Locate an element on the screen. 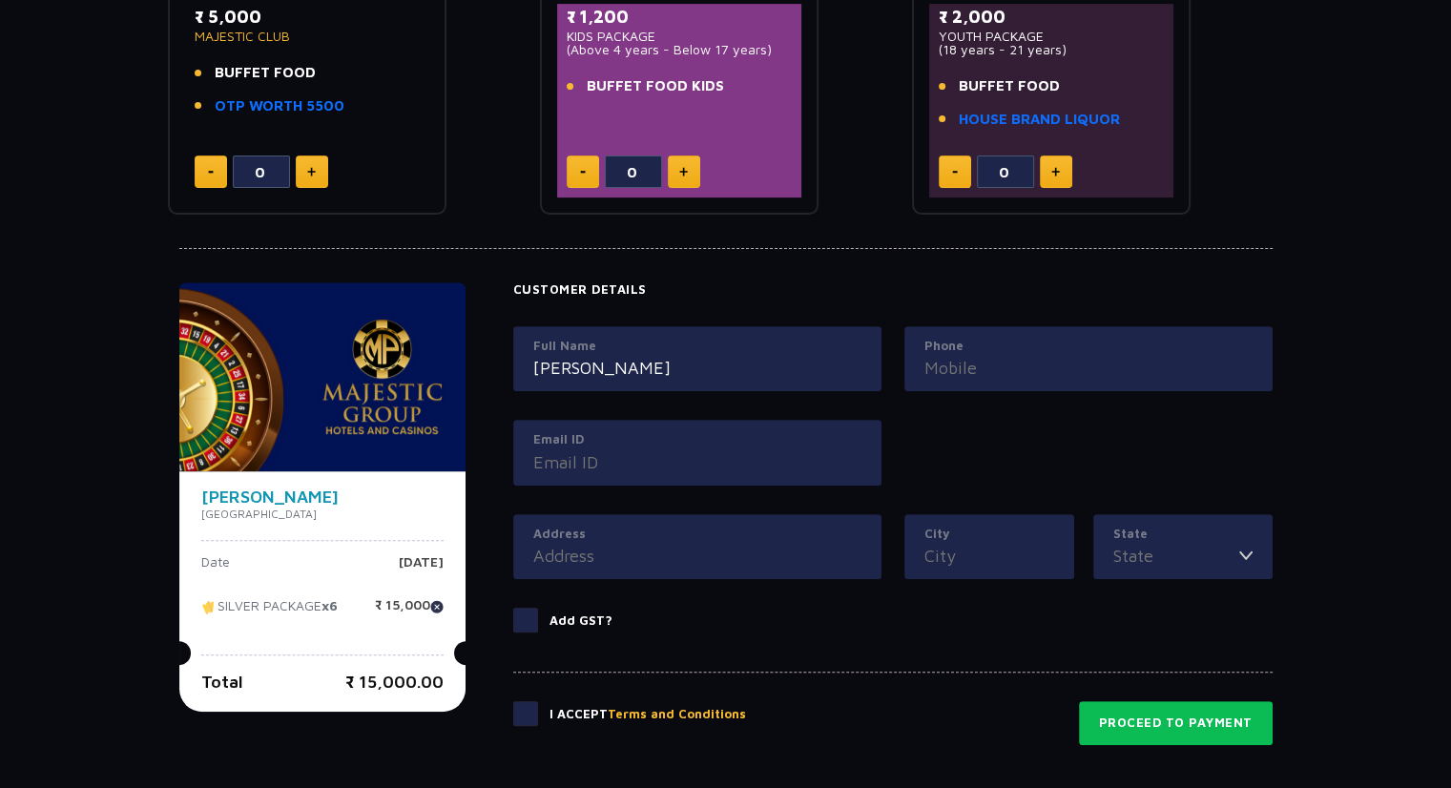  label: Phone is located at coordinates (1089, 346).